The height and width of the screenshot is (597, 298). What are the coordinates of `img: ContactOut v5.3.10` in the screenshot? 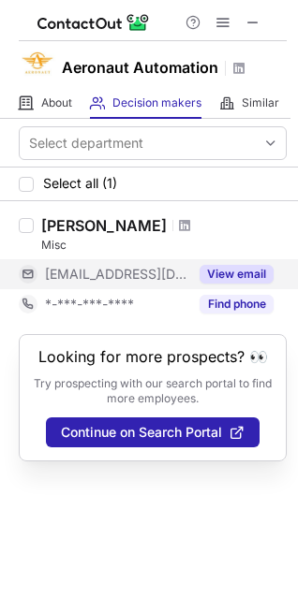 It's located at (94, 22).